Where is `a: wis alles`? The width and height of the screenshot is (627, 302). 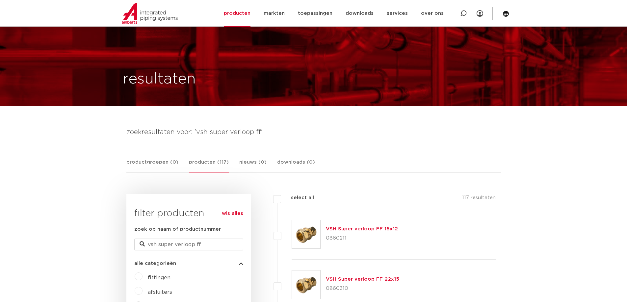 a: wis alles is located at coordinates (232, 214).